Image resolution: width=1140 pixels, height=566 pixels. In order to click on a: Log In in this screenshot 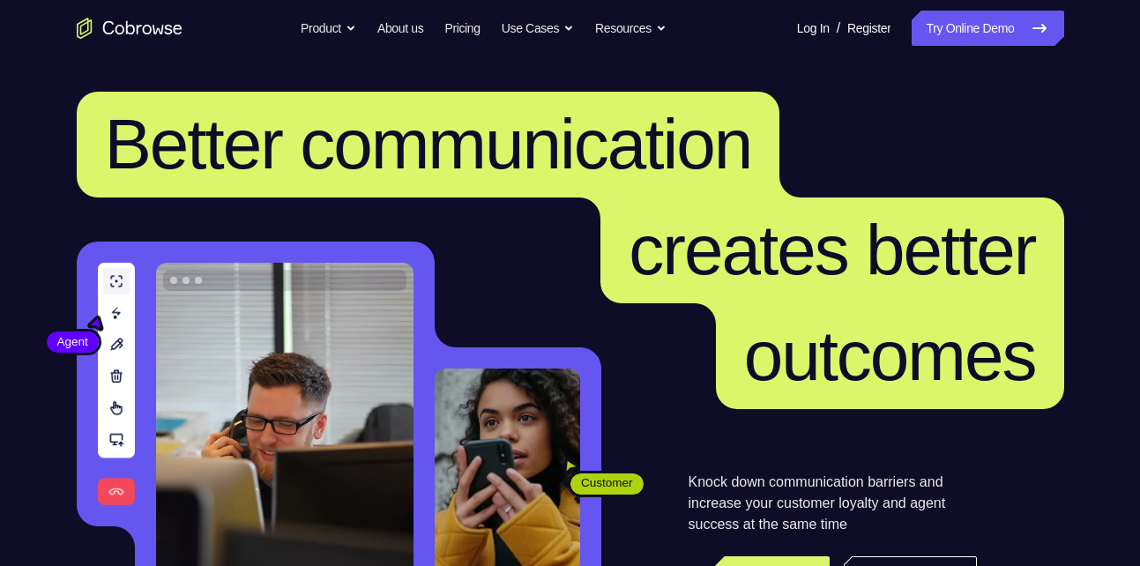, I will do `click(813, 28)`.